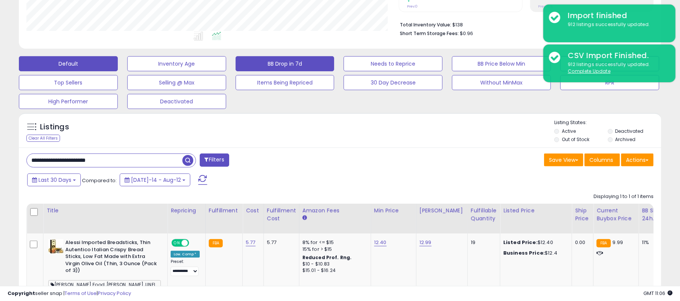  I want to click on button: Actions, so click(638, 160).